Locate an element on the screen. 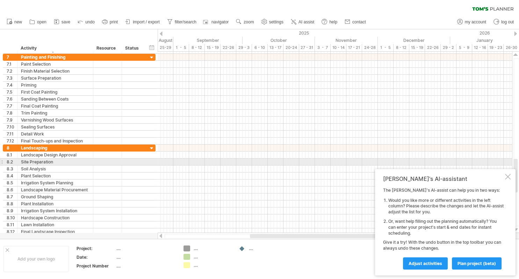 The height and width of the screenshot is (279, 519). div: Project Number is located at coordinates (96, 266).